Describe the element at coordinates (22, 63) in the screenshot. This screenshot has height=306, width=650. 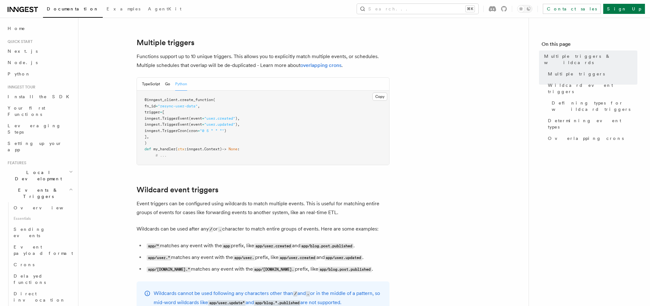
I see `span: Node.js` at that location.